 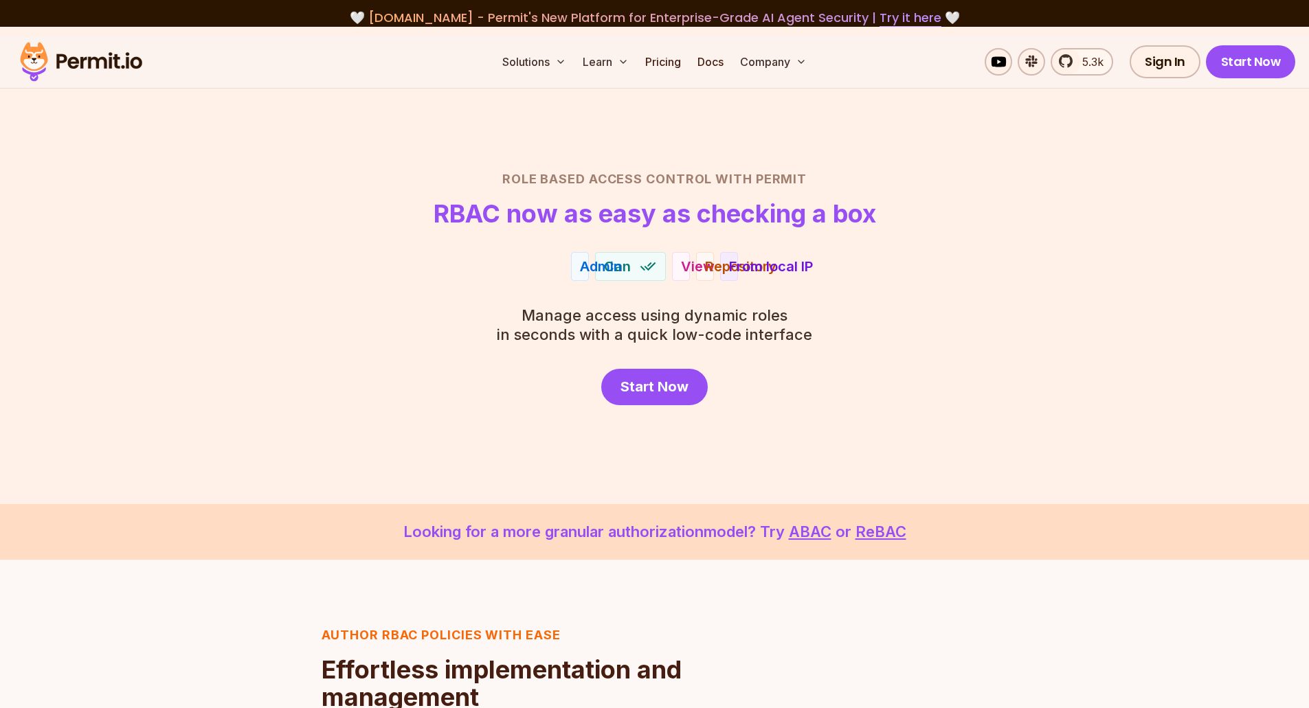 I want to click on a: Sign In, so click(x=1165, y=62).